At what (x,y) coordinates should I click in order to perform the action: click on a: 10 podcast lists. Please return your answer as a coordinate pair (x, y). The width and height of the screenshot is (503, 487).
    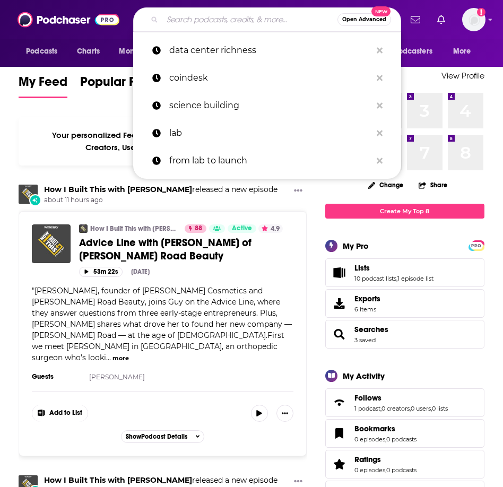
    Looking at the image, I should click on (375, 279).